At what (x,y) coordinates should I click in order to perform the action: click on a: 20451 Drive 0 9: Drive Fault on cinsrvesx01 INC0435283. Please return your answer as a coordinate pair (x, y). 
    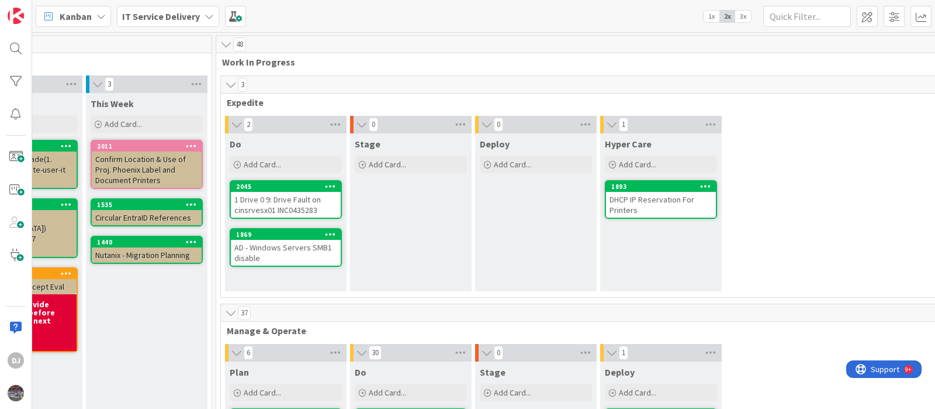
    Looking at the image, I should click on (286, 199).